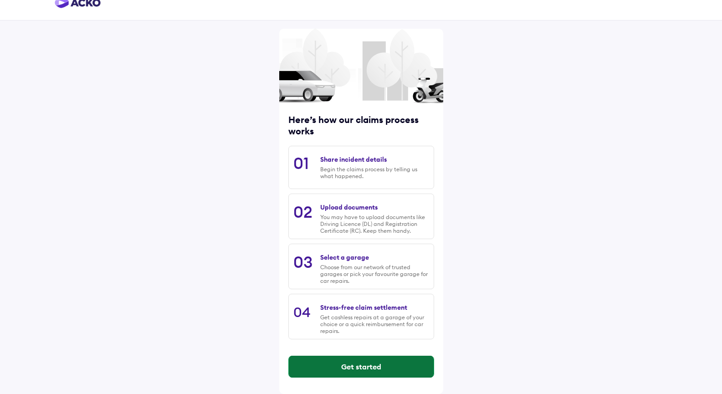 The width and height of the screenshot is (722, 394). I want to click on div: Begin the claims process by telling us what happened., so click(374, 173).